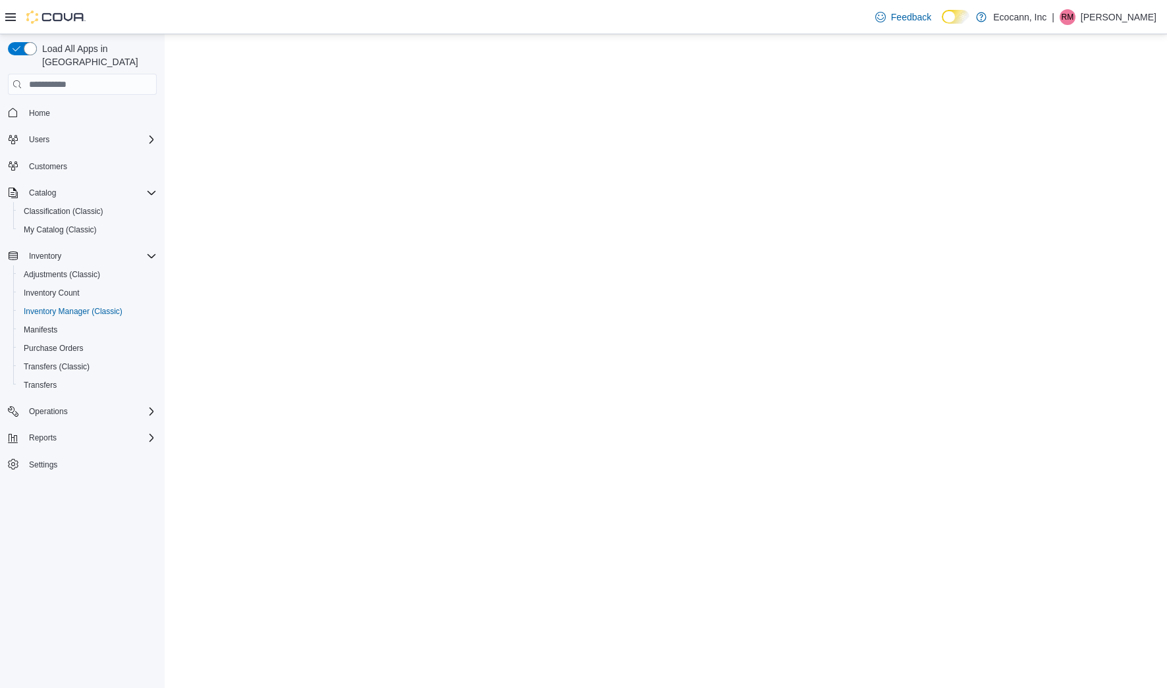 The width and height of the screenshot is (1167, 688). Describe the element at coordinates (51, 293) in the screenshot. I see `a: Inventory Count` at that location.